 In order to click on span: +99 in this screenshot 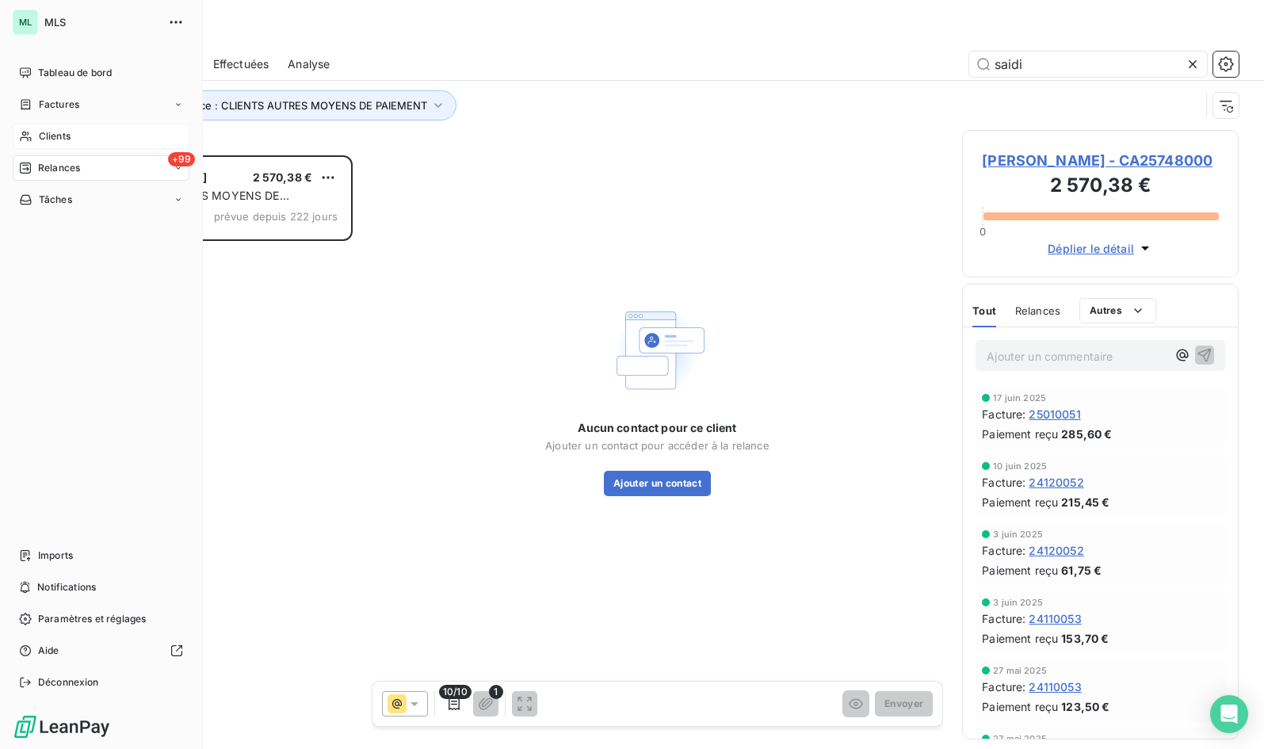, I will do `click(182, 159)`.